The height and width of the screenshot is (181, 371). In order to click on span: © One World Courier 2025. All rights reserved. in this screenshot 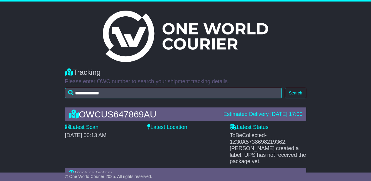, I will do `click(109, 176)`.